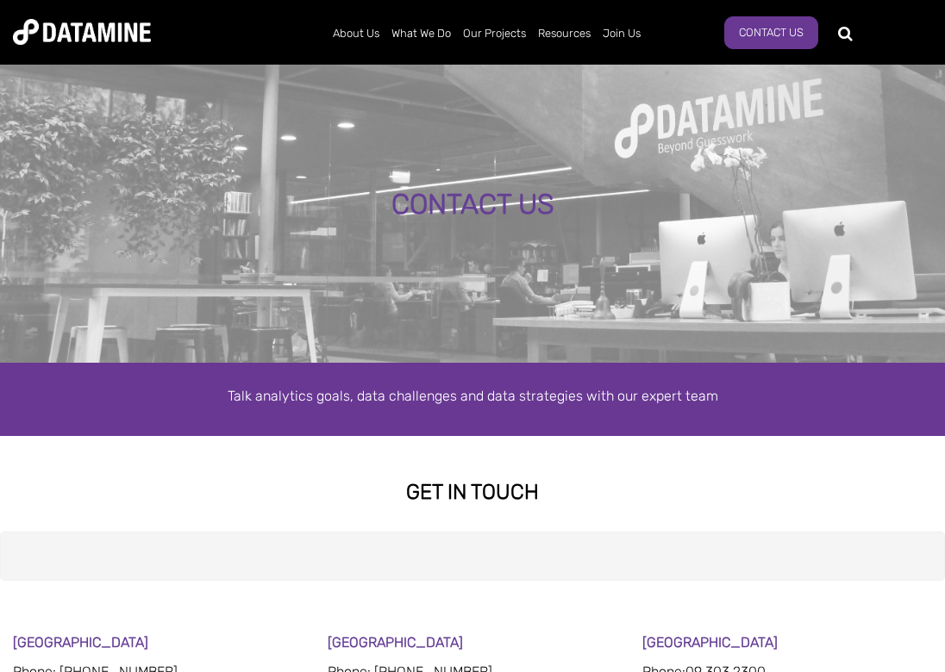 The height and width of the screenshot is (672, 945). What do you see at coordinates (472, 396) in the screenshot?
I see `span: Talk analytics goals, data challenges and data strategies with our expert team` at bounding box center [472, 396].